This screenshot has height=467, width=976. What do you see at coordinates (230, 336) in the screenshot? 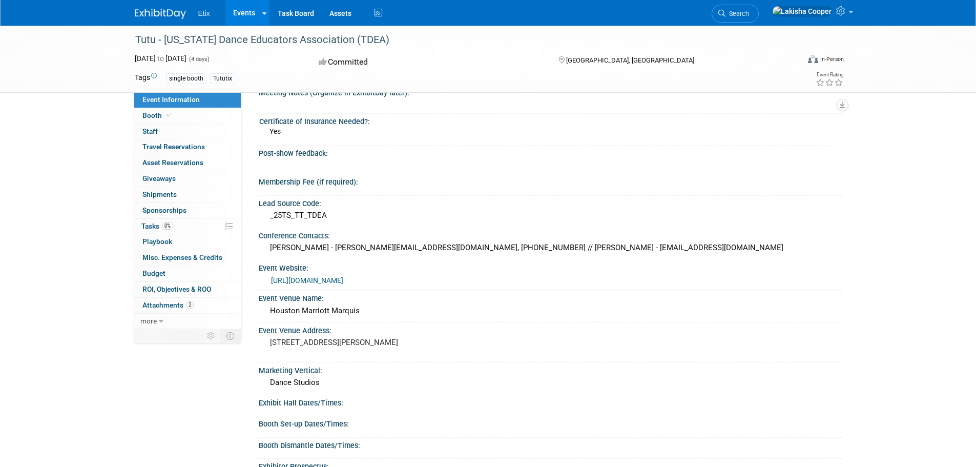
I see `td: Toggle Event Tabs` at bounding box center [230, 336].